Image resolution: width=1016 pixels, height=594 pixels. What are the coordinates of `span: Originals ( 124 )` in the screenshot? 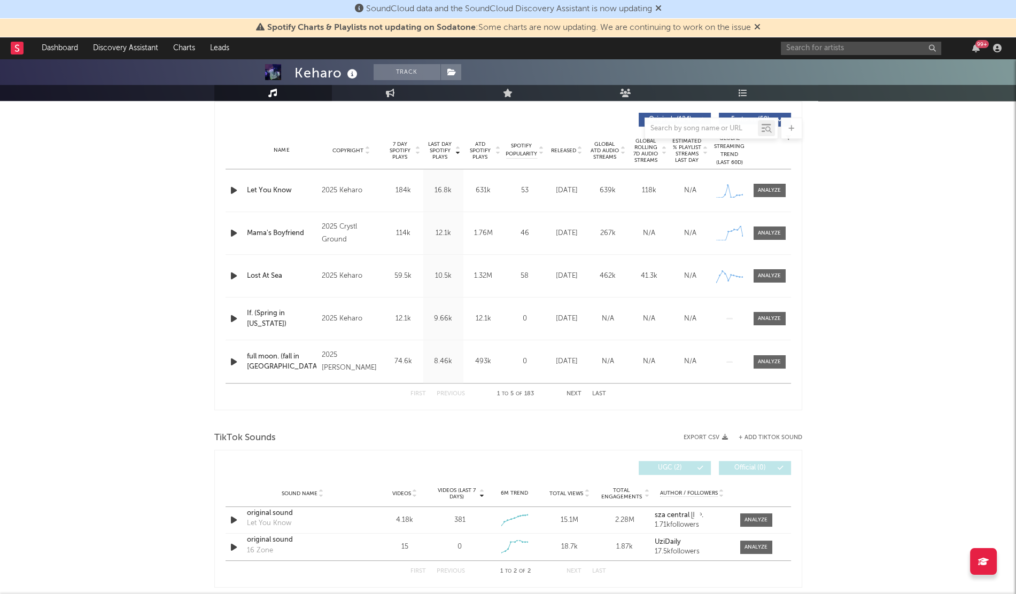 It's located at (670, 120).